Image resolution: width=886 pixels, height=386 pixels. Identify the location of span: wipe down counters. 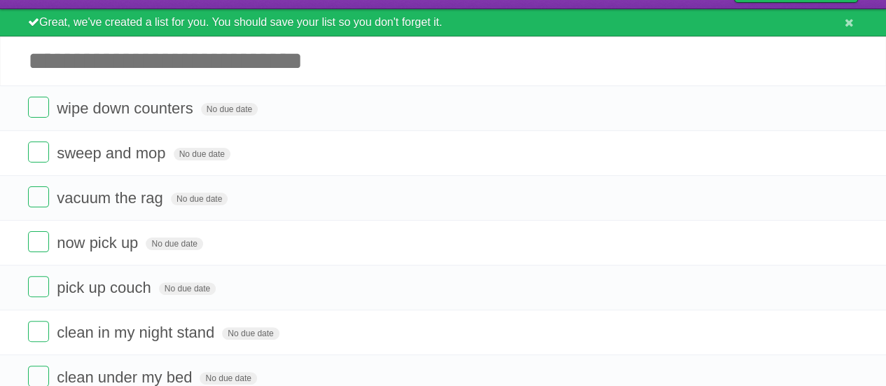
(126, 108).